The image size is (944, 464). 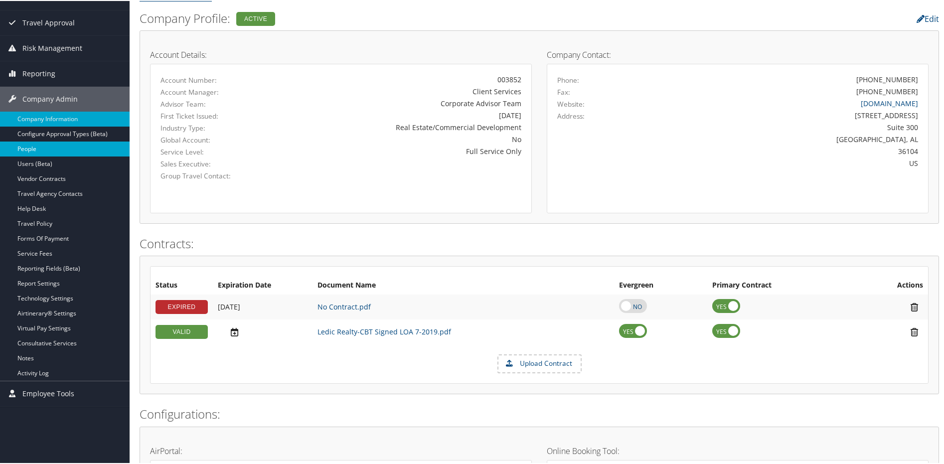 What do you see at coordinates (928, 18) in the screenshot?
I see `a: Edit` at bounding box center [928, 18].